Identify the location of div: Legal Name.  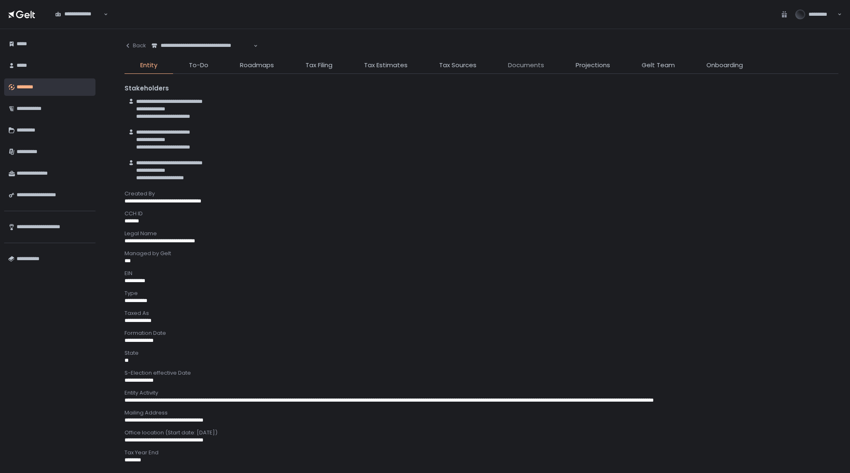
(481, 234).